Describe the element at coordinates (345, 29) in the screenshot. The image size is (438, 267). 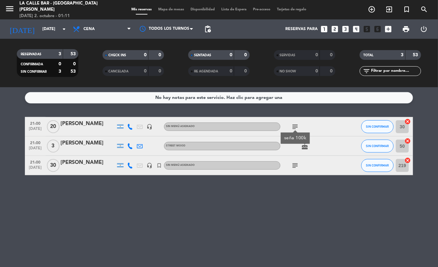
I see `i: looks_3` at that location.